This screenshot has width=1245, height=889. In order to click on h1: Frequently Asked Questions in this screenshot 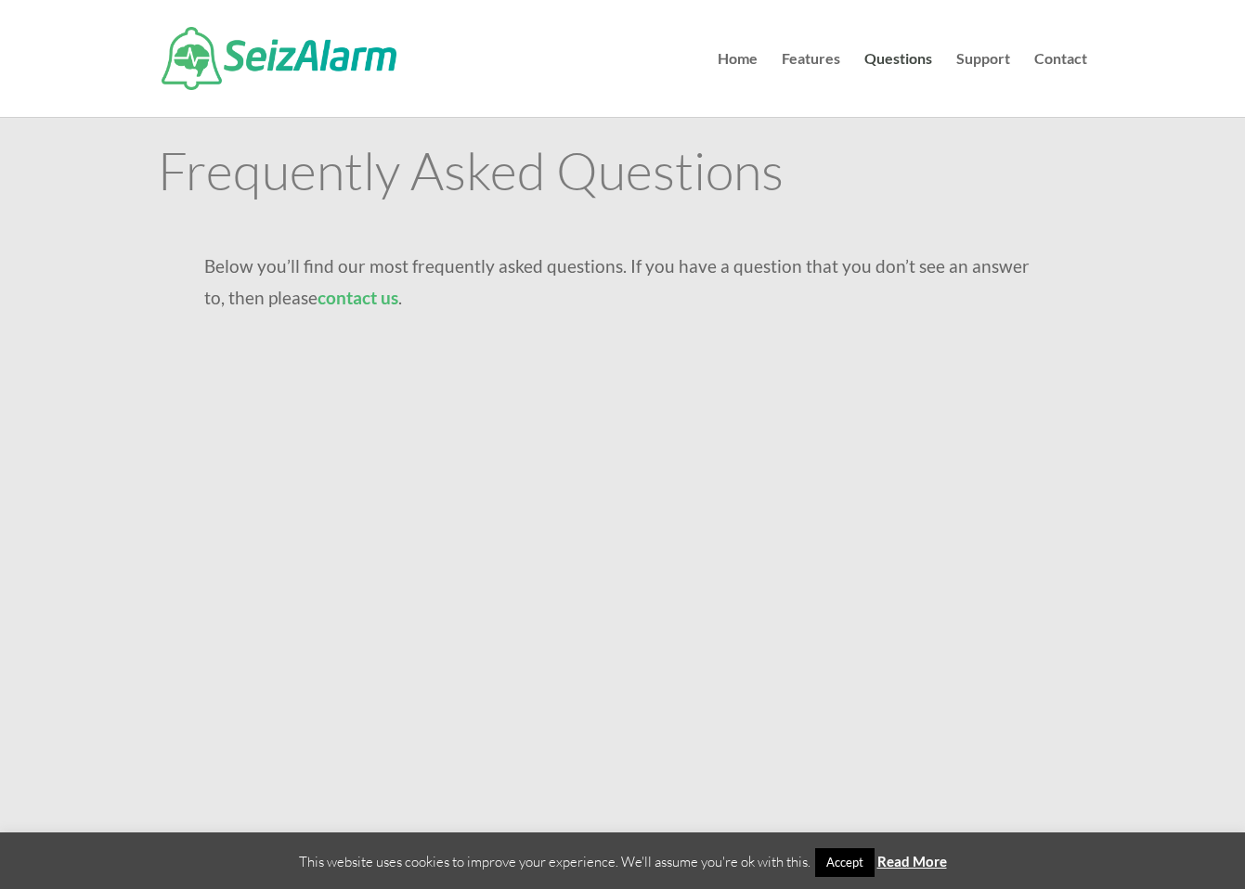, I will do `click(622, 175)`.